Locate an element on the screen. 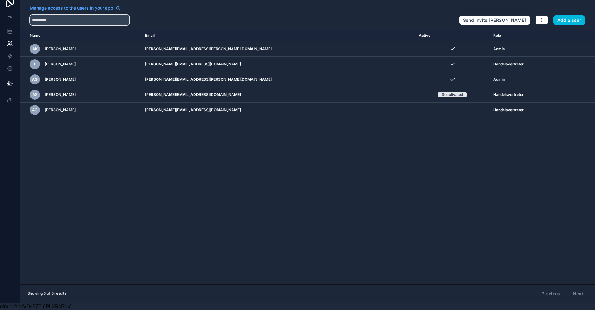 The image size is (595, 310). th: Name is located at coordinates (81, 35).